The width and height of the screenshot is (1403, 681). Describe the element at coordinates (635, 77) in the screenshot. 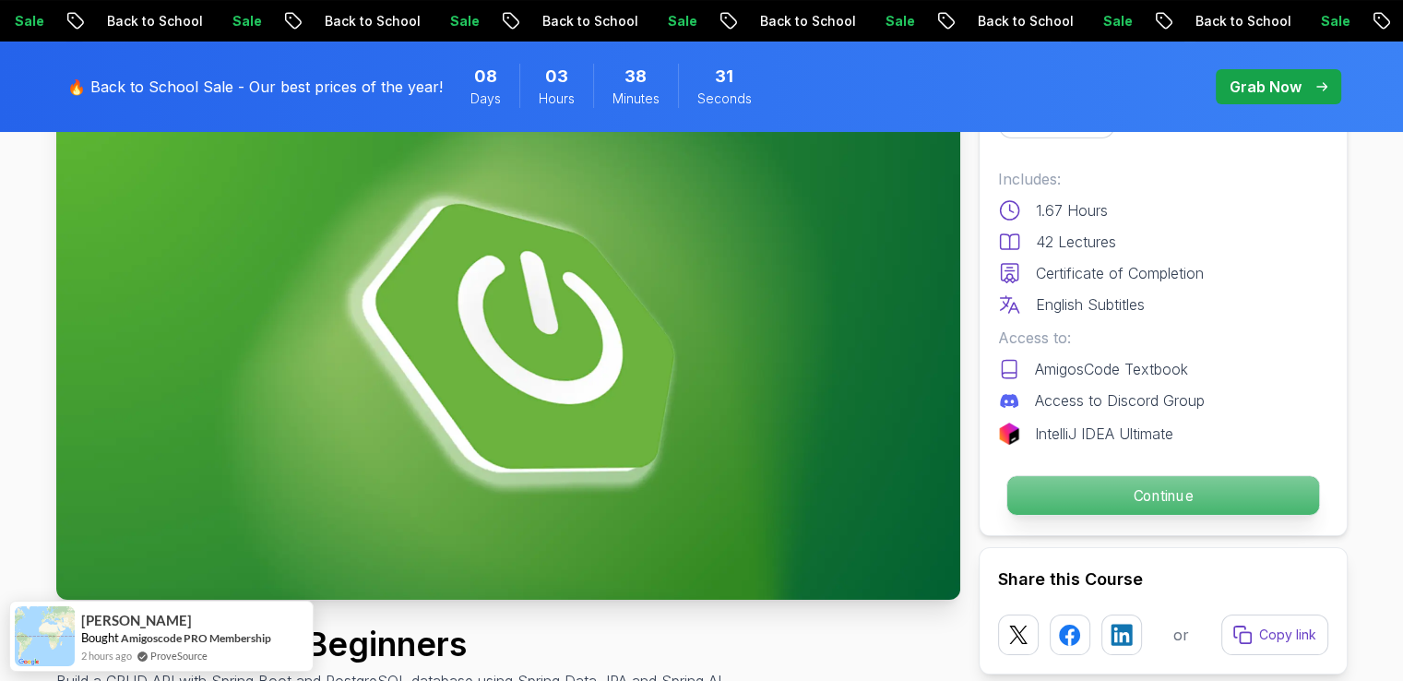

I see `span: 38 Minutes` at that location.